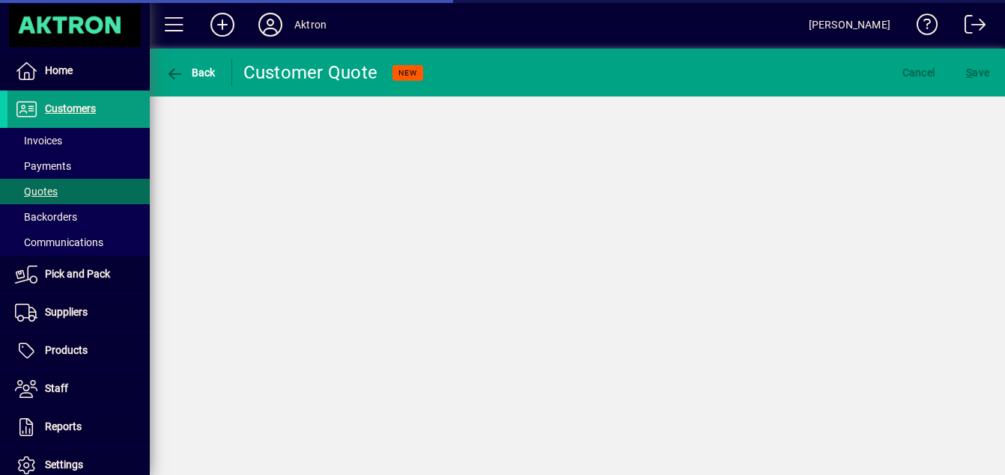 This screenshot has height=475, width=1005. Describe the element at coordinates (63, 427) in the screenshot. I see `span: Reports` at that location.